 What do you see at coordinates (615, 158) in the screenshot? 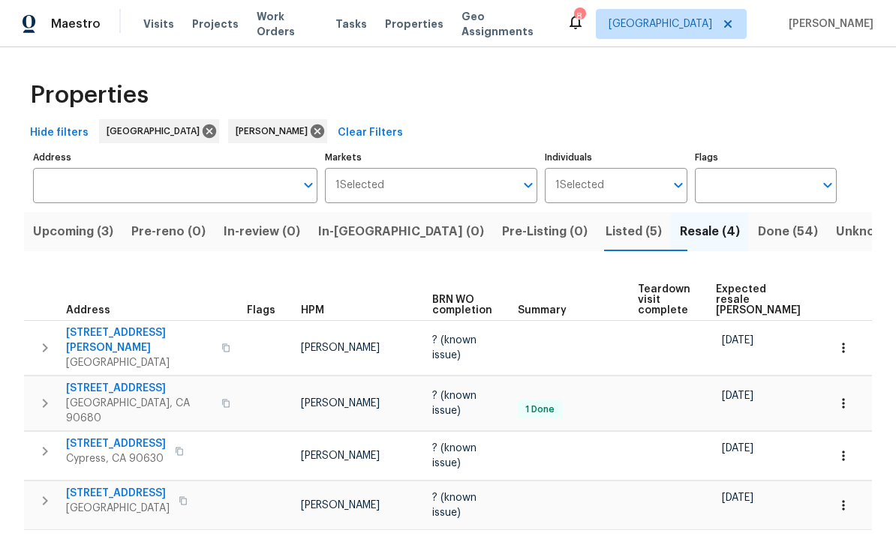
I see `label: Individuals` at bounding box center [615, 158].